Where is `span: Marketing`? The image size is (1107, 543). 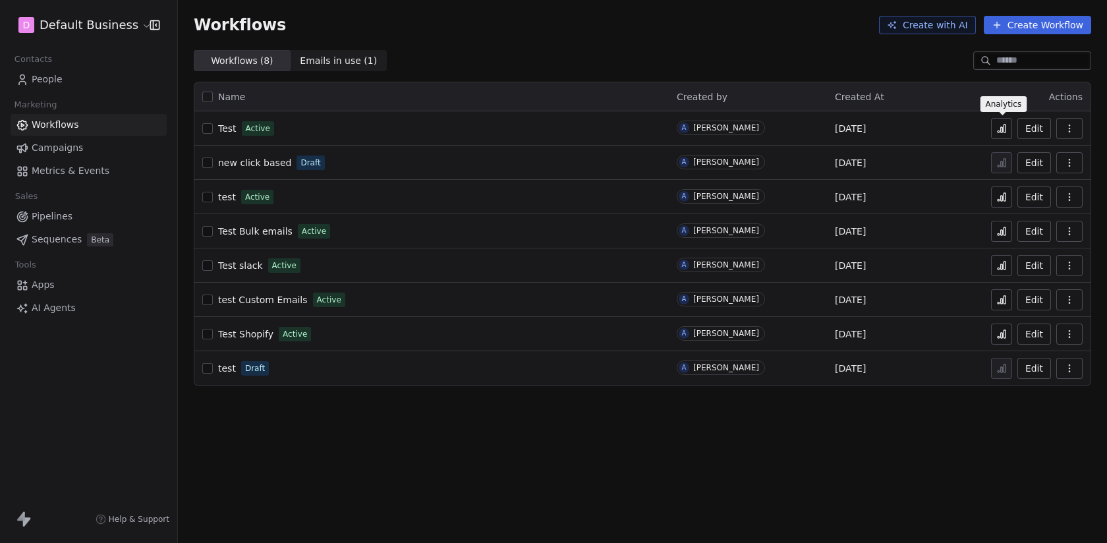
span: Marketing is located at coordinates (36, 105).